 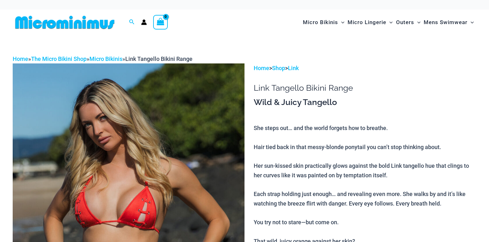 I want to click on a: Link, so click(x=293, y=68).